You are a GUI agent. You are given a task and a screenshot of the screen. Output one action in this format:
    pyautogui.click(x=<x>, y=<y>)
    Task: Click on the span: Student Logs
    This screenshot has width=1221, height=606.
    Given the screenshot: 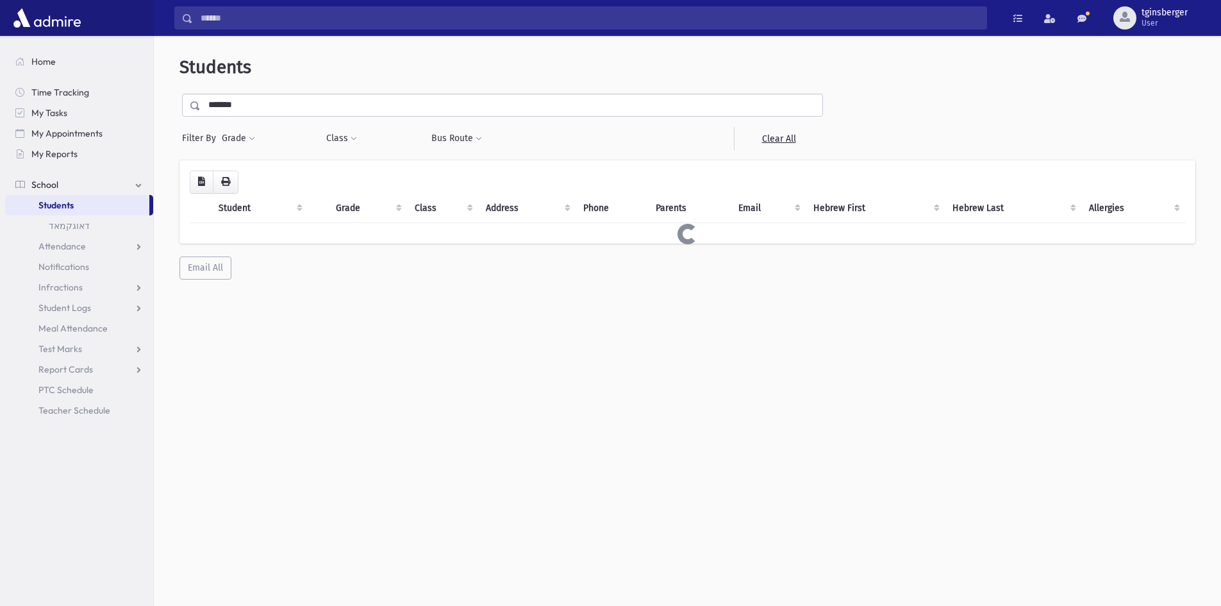 What is the action you would take?
    pyautogui.click(x=65, y=308)
    